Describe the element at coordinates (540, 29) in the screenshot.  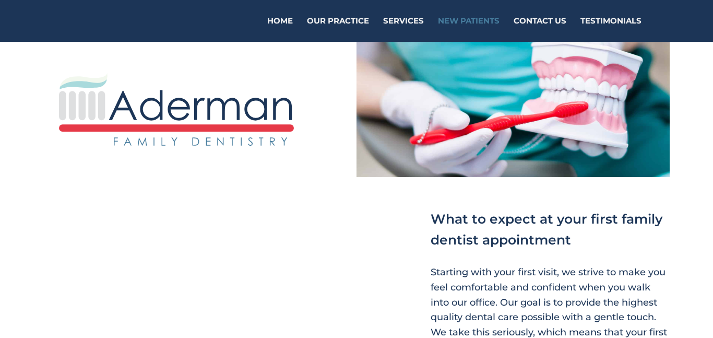
I see `a: Contact Us` at that location.